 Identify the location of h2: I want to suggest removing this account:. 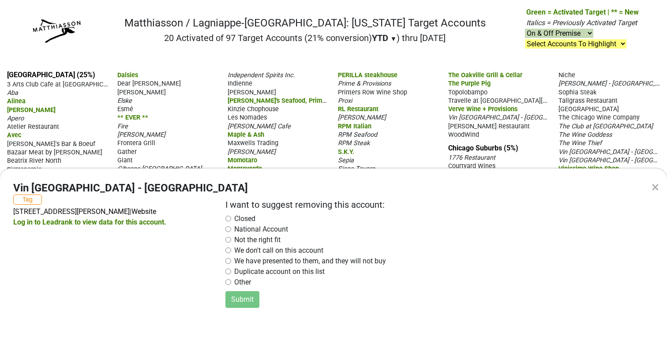
(431, 205).